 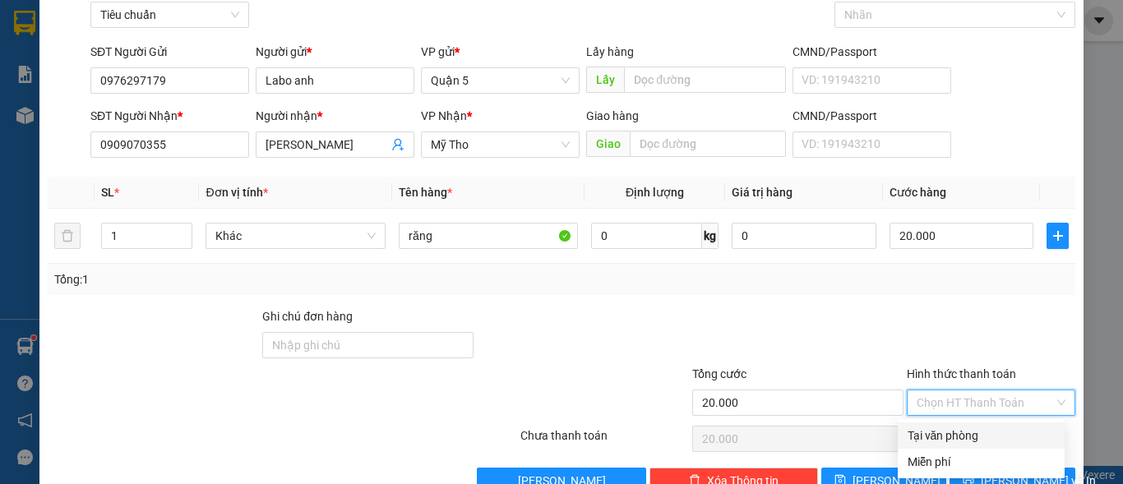 What do you see at coordinates (425, 192) in the screenshot?
I see `span: Tên hàng` at bounding box center [425, 192].